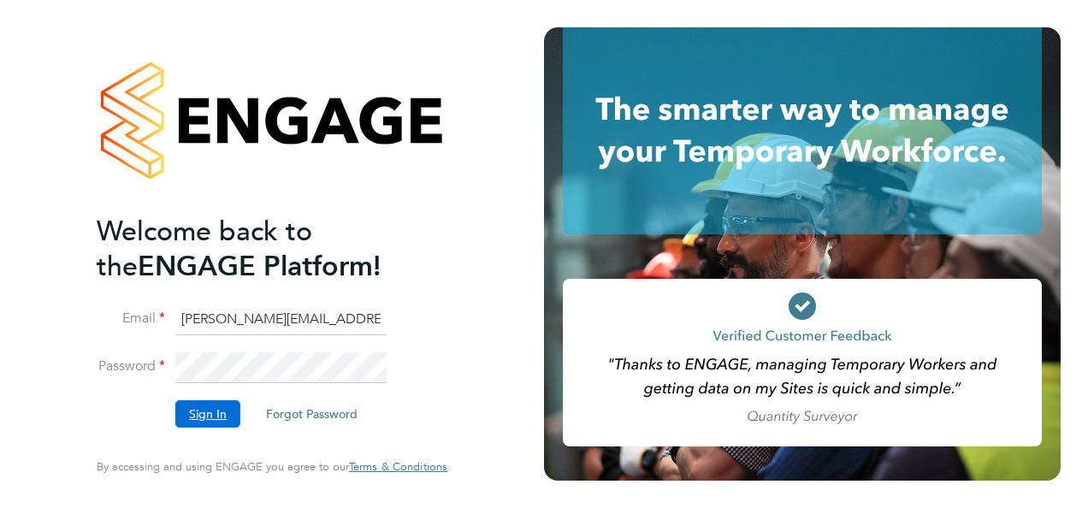 The image size is (1088, 508). I want to click on button: Forgot Password, so click(311, 414).